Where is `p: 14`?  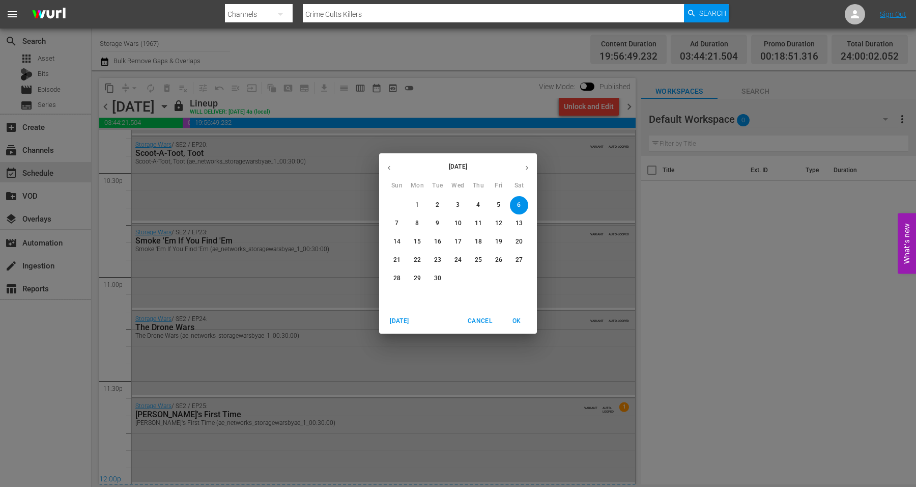 p: 14 is located at coordinates (397, 241).